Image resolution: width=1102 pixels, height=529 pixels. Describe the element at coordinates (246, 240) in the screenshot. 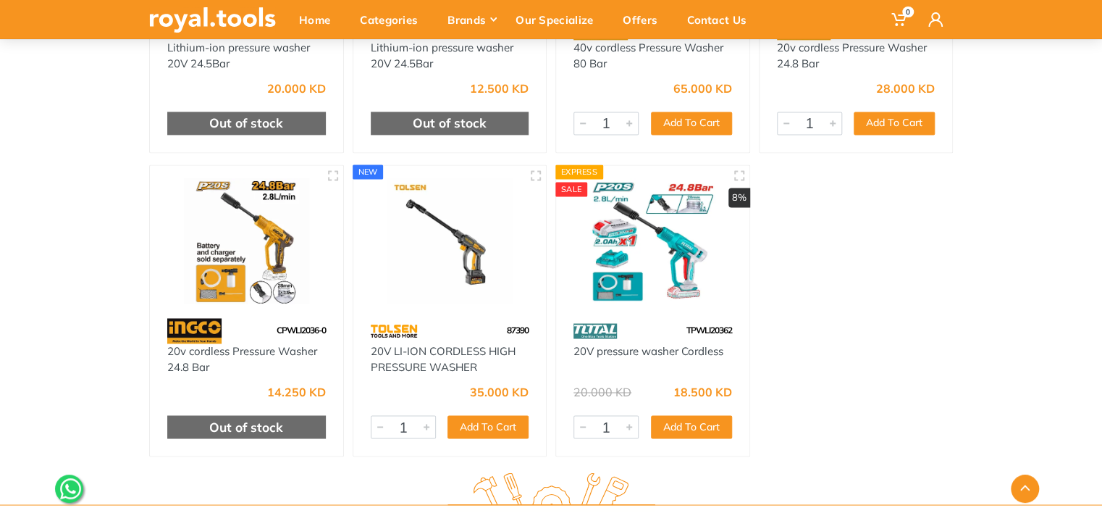

I see `img: Royal Tools - 20v cordless Pressure Washer 24.8 Bar` at that location.